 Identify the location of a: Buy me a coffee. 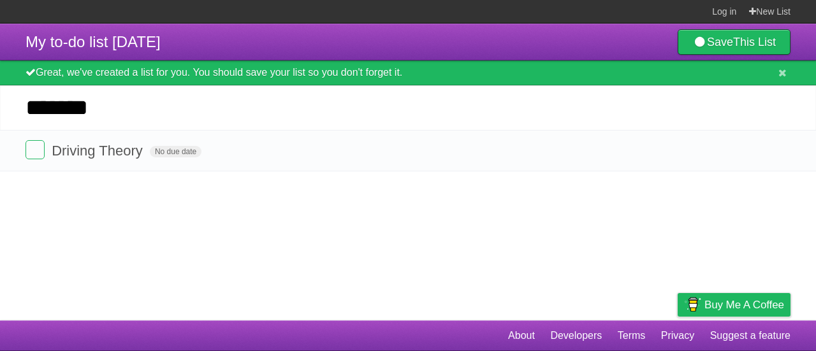
(733, 305).